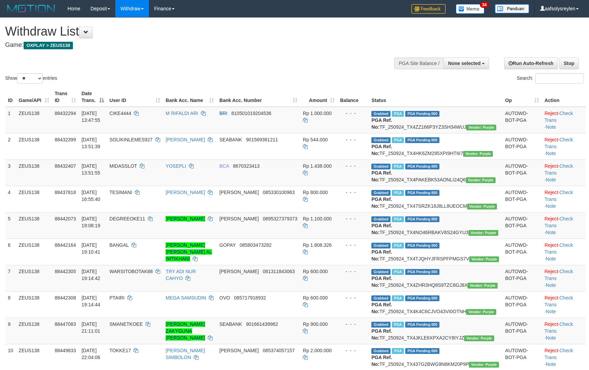 This screenshot has height=370, width=589. I want to click on span: Marked by aafpengsreynich, so click(398, 325).